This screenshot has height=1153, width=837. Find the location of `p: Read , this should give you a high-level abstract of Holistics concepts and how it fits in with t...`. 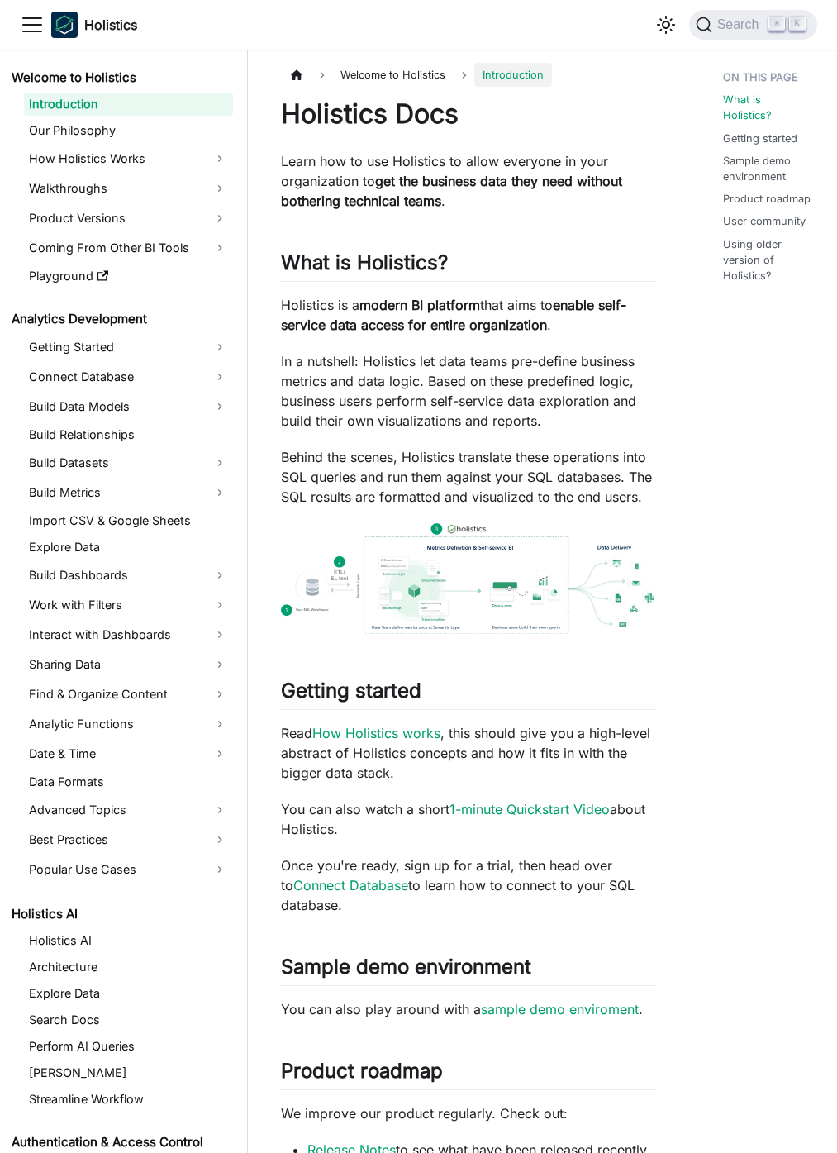

p: Read , this should give you a high-level abstract of Holistics concepts and how it fits in with t... is located at coordinates (469, 753).